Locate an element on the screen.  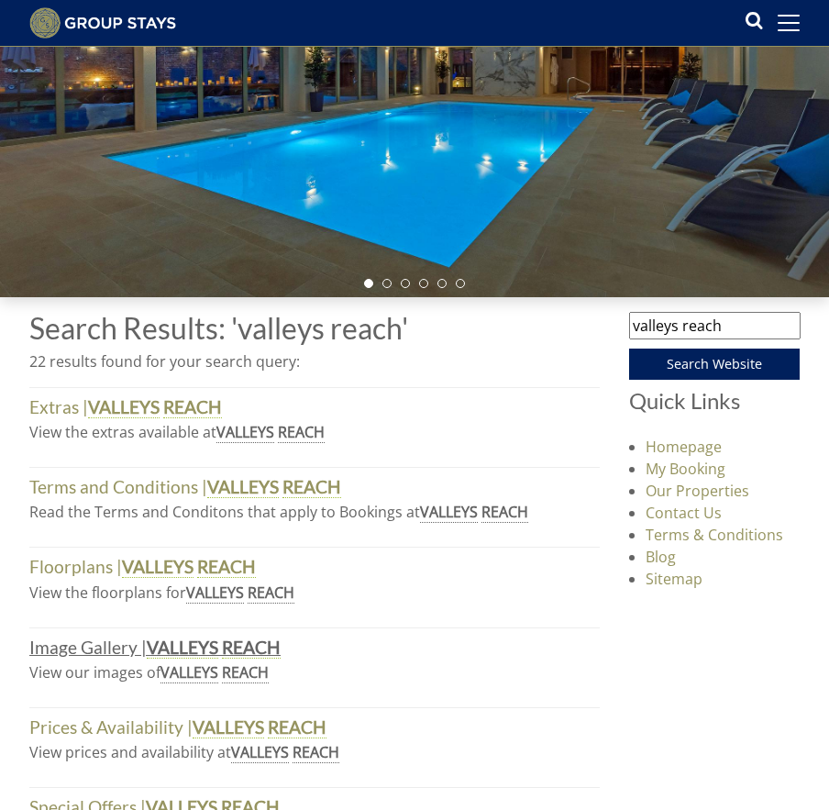
input: Search... is located at coordinates (715, 326).